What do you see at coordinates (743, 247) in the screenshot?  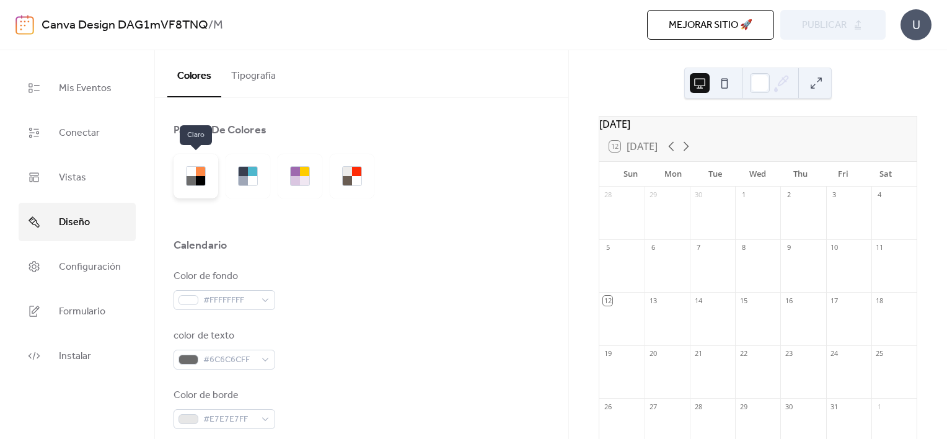 I see `div: 8` at bounding box center [743, 247].